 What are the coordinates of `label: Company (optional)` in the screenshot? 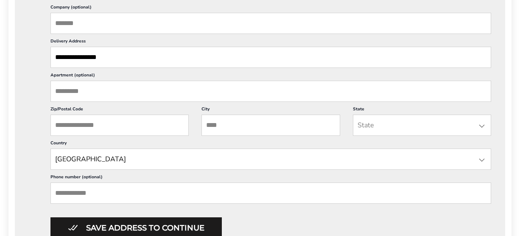 It's located at (271, 8).